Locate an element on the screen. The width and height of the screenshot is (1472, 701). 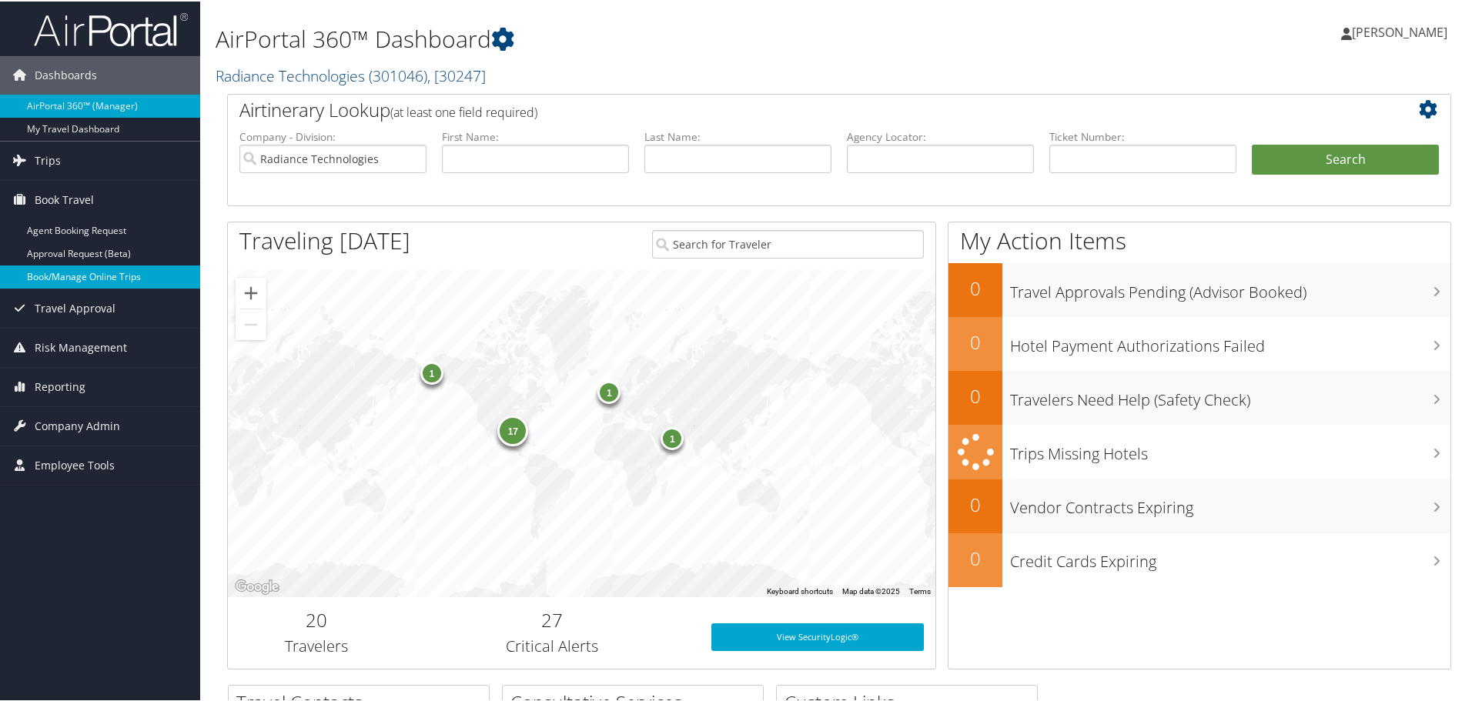
a: Open this area in Google Maps (opens a new window) is located at coordinates (257, 586).